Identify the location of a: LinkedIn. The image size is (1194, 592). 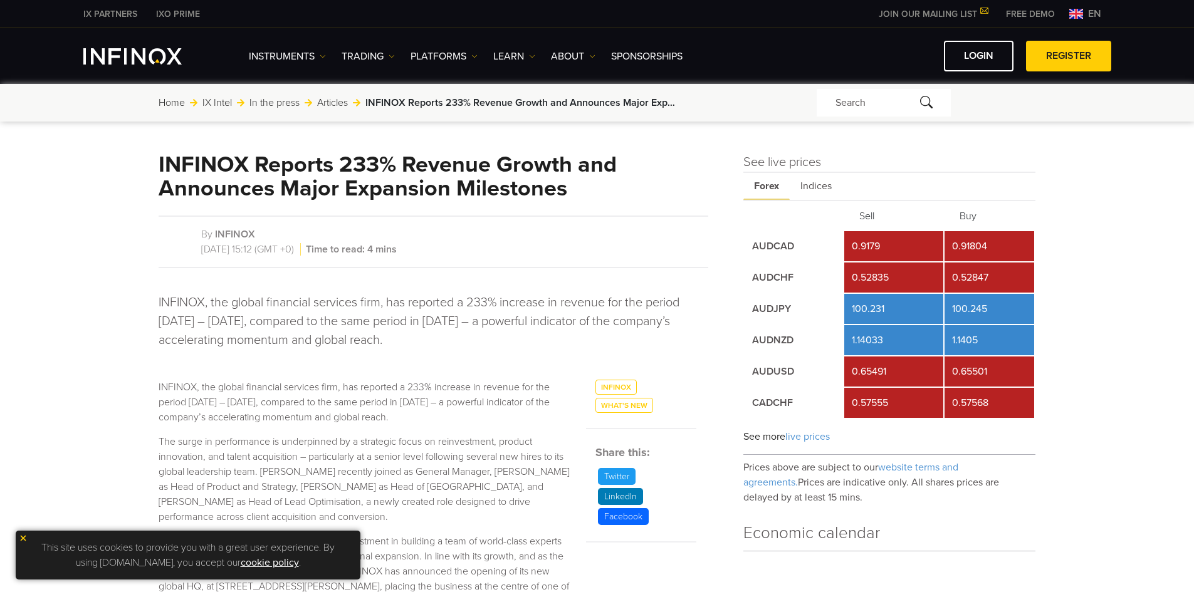
(621, 496).